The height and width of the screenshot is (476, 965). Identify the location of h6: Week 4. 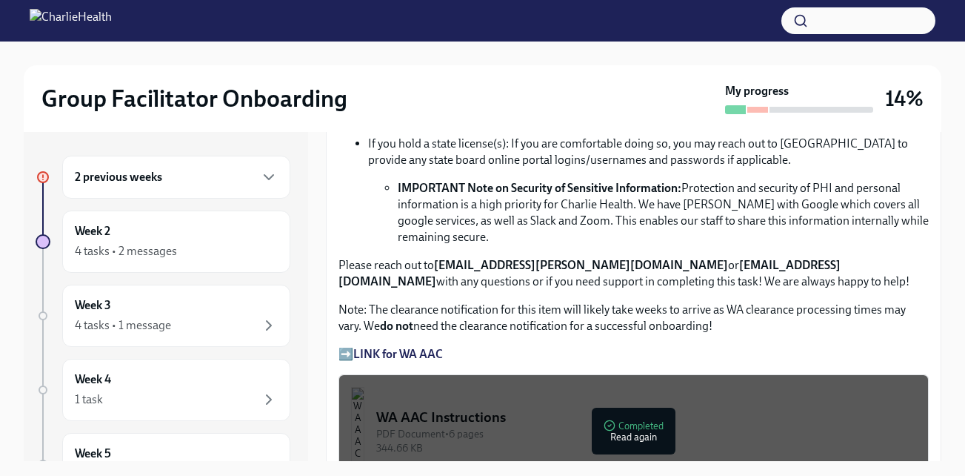
(93, 379).